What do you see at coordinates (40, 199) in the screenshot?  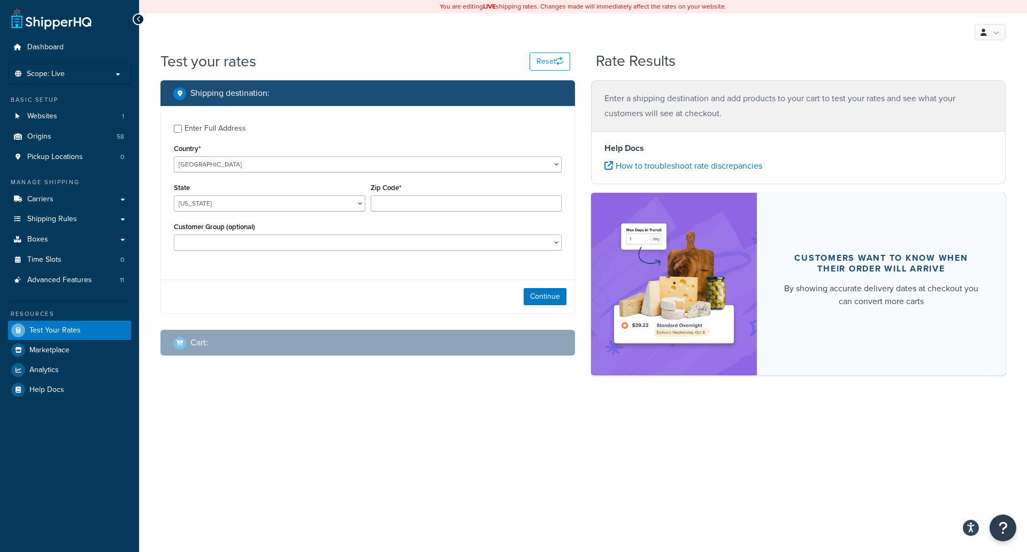 I see `span: Carriers` at bounding box center [40, 199].